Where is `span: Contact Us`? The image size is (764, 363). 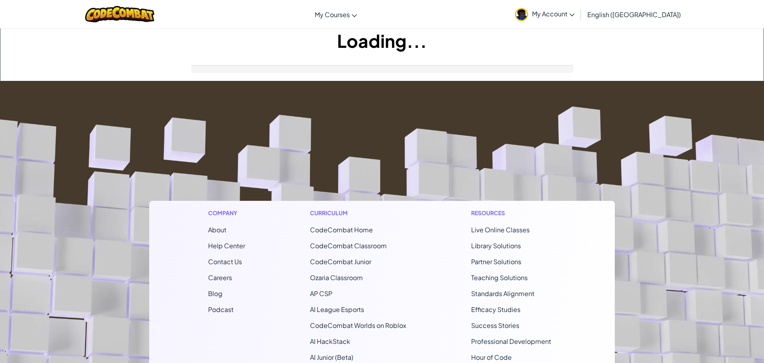
span: Contact Us is located at coordinates (225, 261).